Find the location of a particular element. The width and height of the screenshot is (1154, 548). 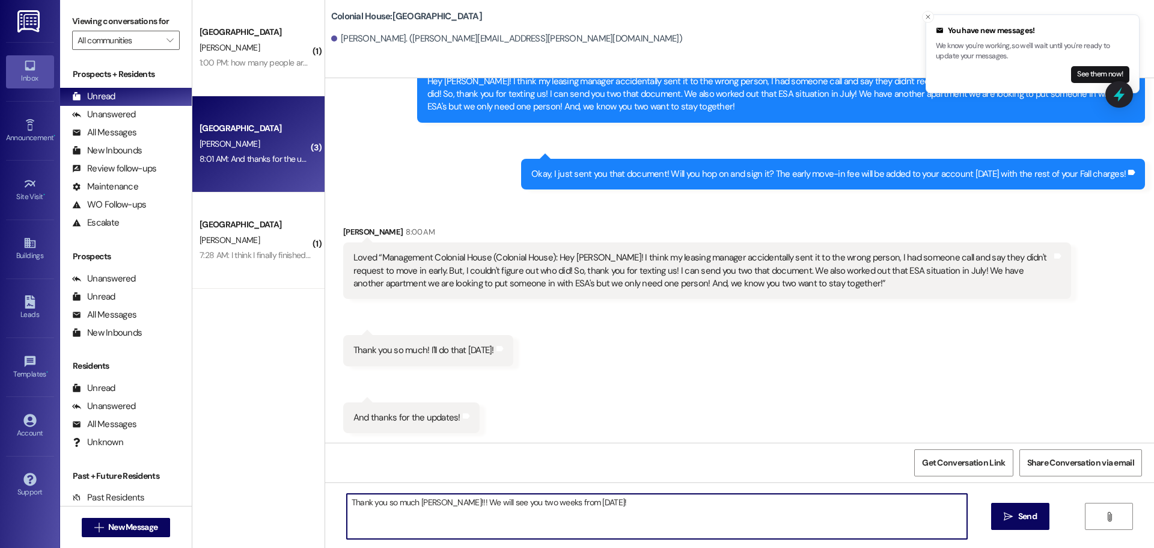

div: Residents is located at coordinates (126, 366).